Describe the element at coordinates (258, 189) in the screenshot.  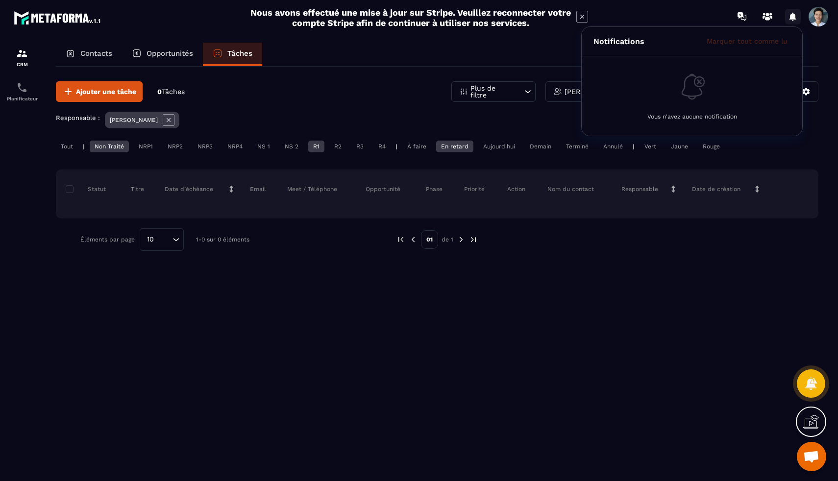
I see `p: Email` at that location.